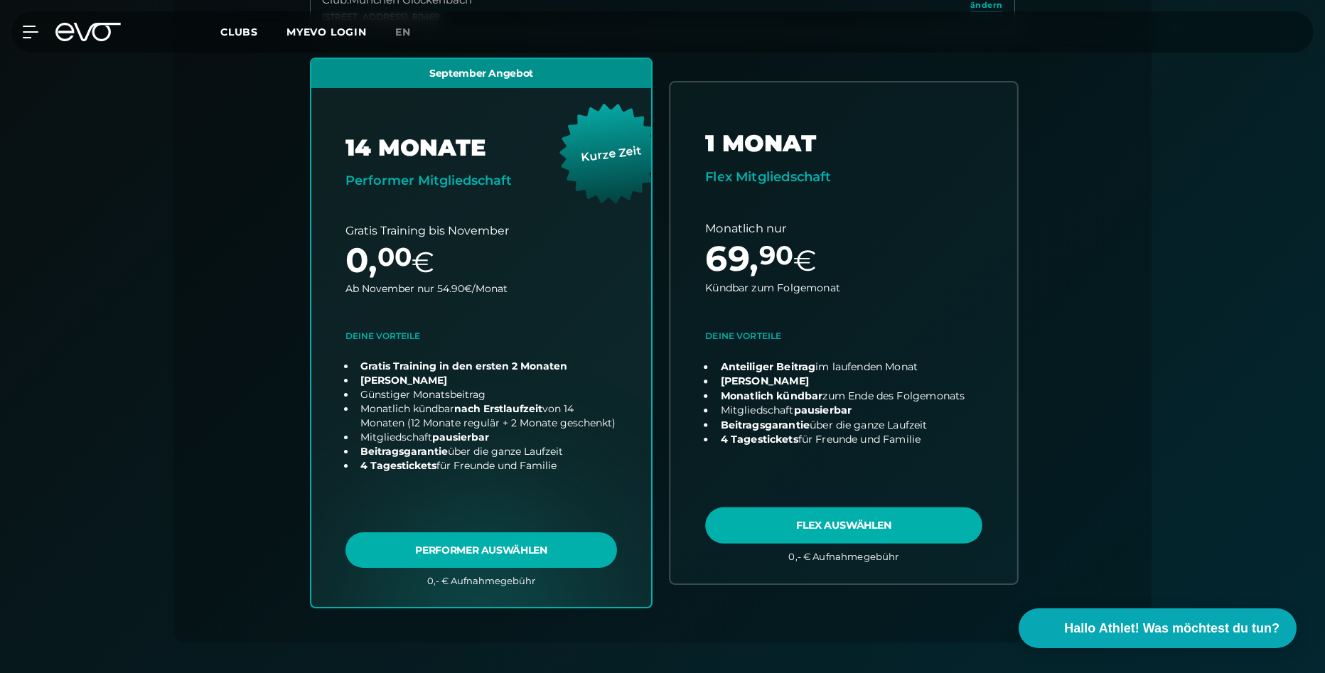  Describe the element at coordinates (326, 32) in the screenshot. I see `a: MYEVO LOGIN` at that location.